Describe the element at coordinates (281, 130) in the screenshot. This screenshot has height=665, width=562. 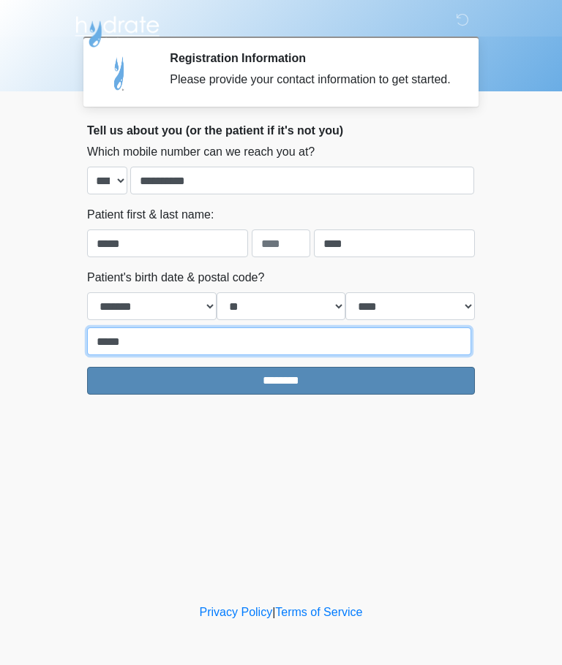
I see `h2: Tell us about you (or the patient if it's not you)` at that location.